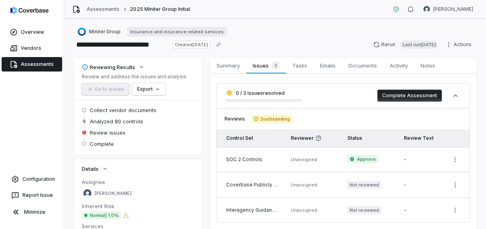  I want to click on span: Normal | 1.0%, so click(101, 215).